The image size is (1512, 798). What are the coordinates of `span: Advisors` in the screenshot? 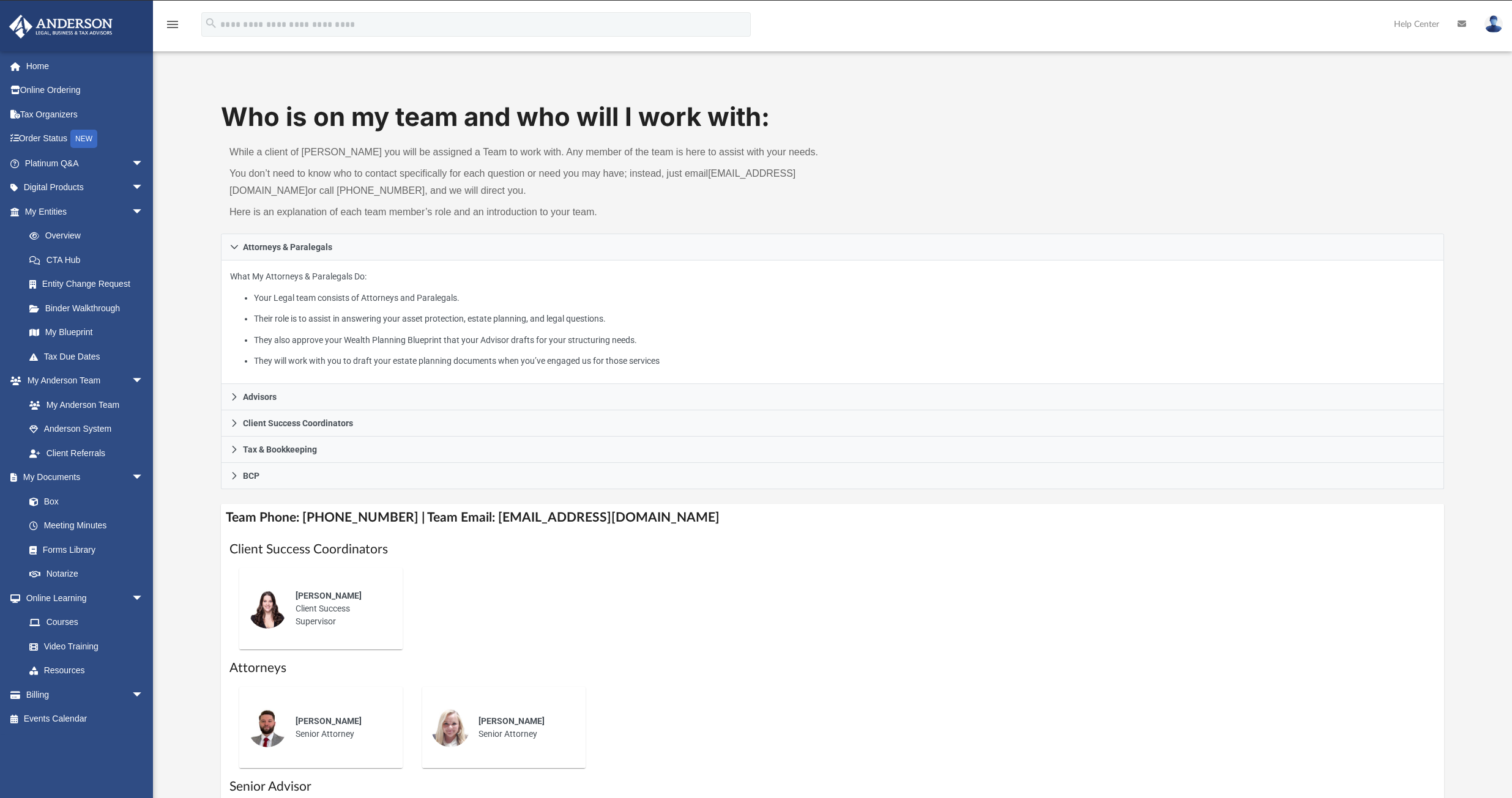 It's located at (260, 397).